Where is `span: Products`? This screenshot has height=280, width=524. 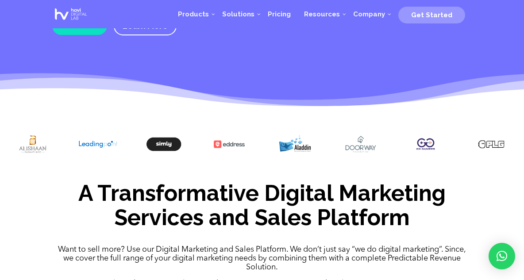
span: Products is located at coordinates (193, 14).